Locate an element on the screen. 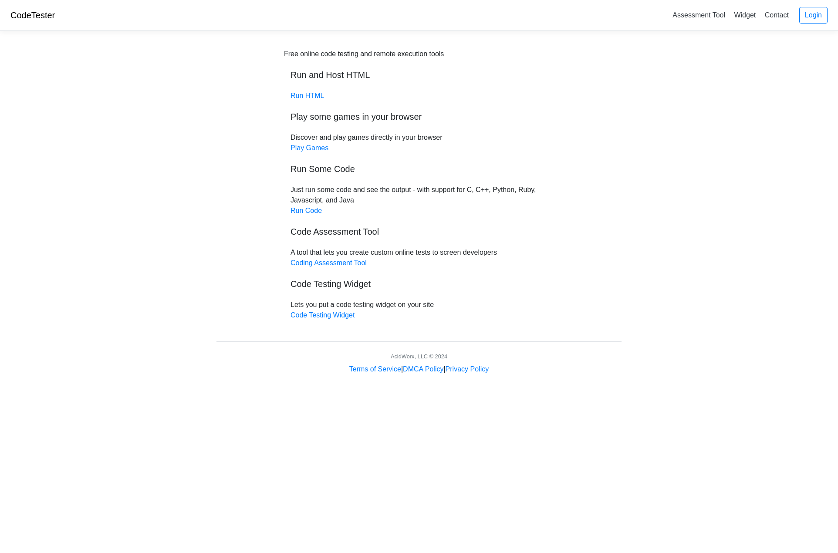 Image resolution: width=838 pixels, height=553 pixels. a: Code Testing Widget is located at coordinates (322, 315).